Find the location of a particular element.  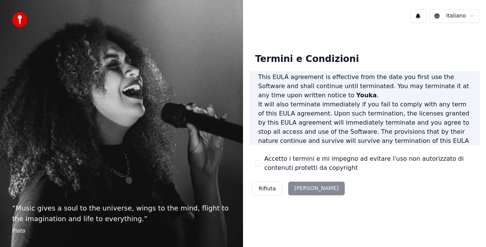

div: Termini e Condizioni is located at coordinates (307, 59).